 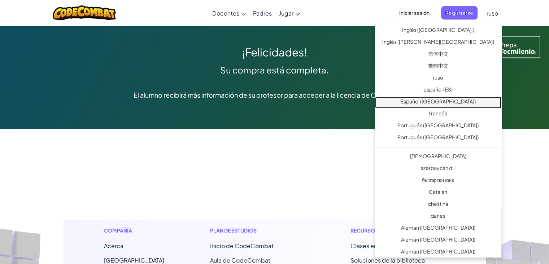 I want to click on font: Docentes, so click(x=226, y=13).